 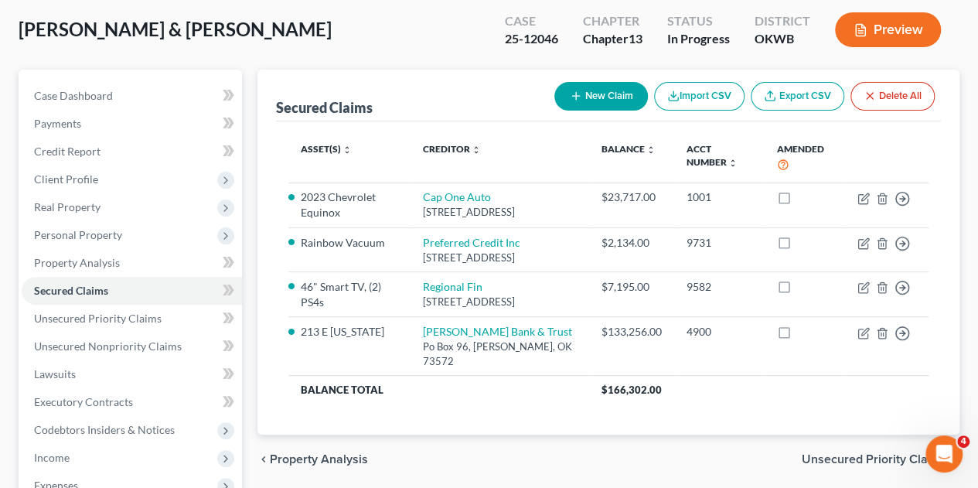 I want to click on a: Export CSV, so click(x=797, y=96).